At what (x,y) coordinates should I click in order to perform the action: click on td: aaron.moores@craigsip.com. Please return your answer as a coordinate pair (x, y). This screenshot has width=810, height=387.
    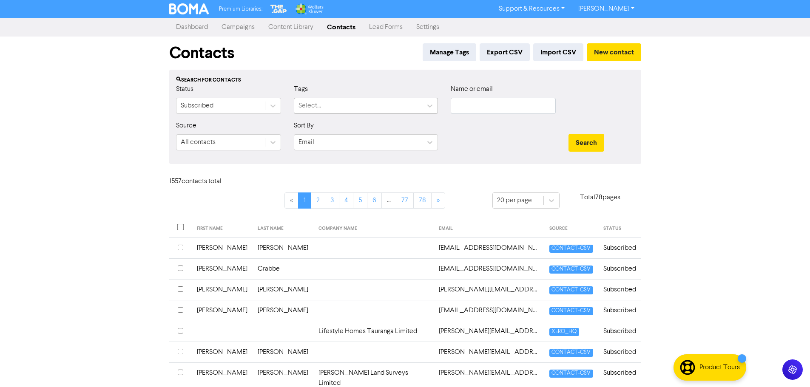
    Looking at the image, I should click on (489, 352).